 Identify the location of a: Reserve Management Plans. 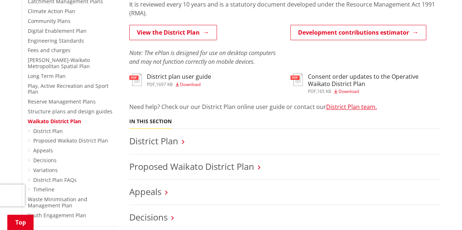
(62, 102).